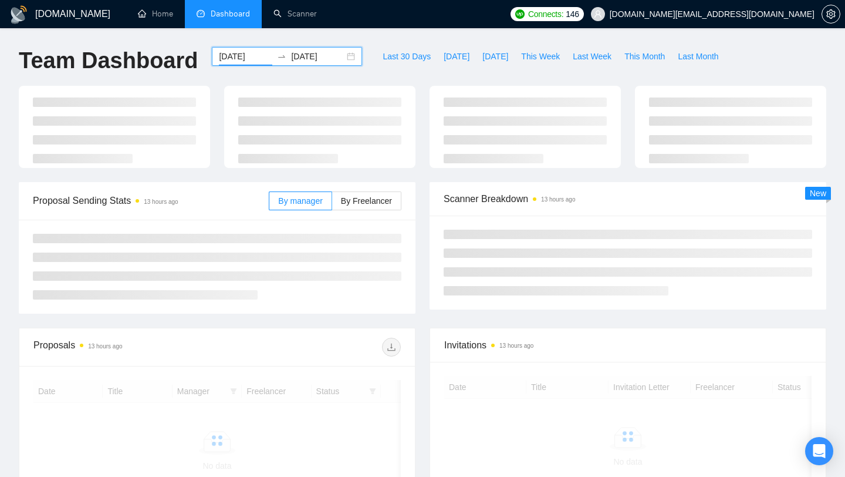  Describe the element at coordinates (628, 198) in the screenshot. I see `span: Scanner Breakdown` at that location.